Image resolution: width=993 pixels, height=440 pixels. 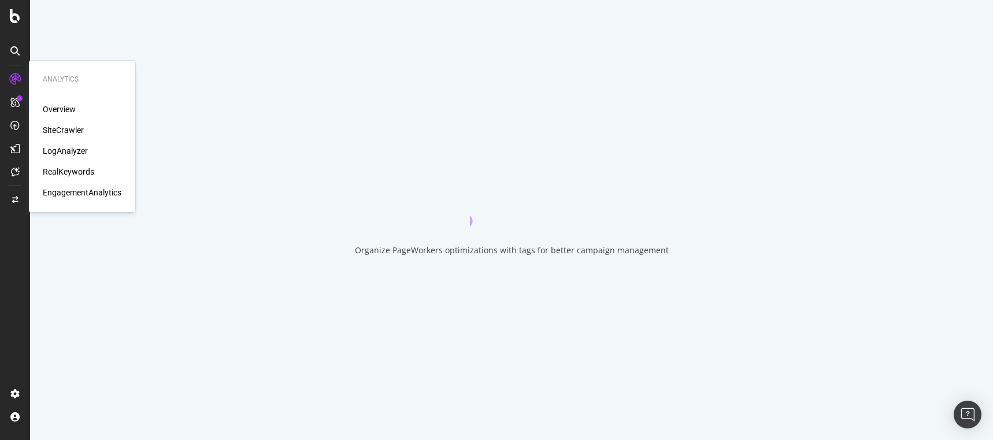 What do you see at coordinates (82, 192) in the screenshot?
I see `a: EngagementAnalytics` at bounding box center [82, 192].